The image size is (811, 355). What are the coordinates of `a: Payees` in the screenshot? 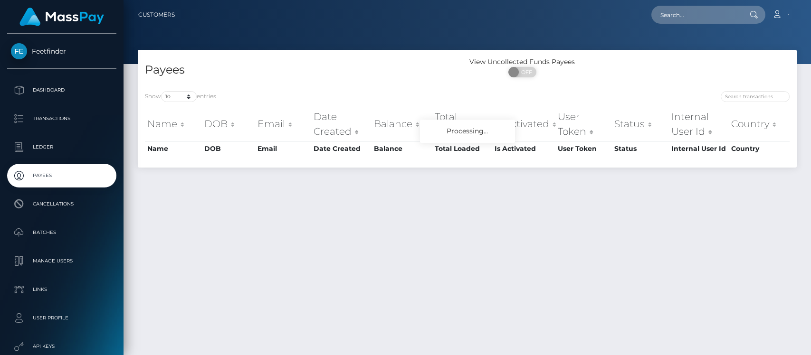 It's located at (62, 176).